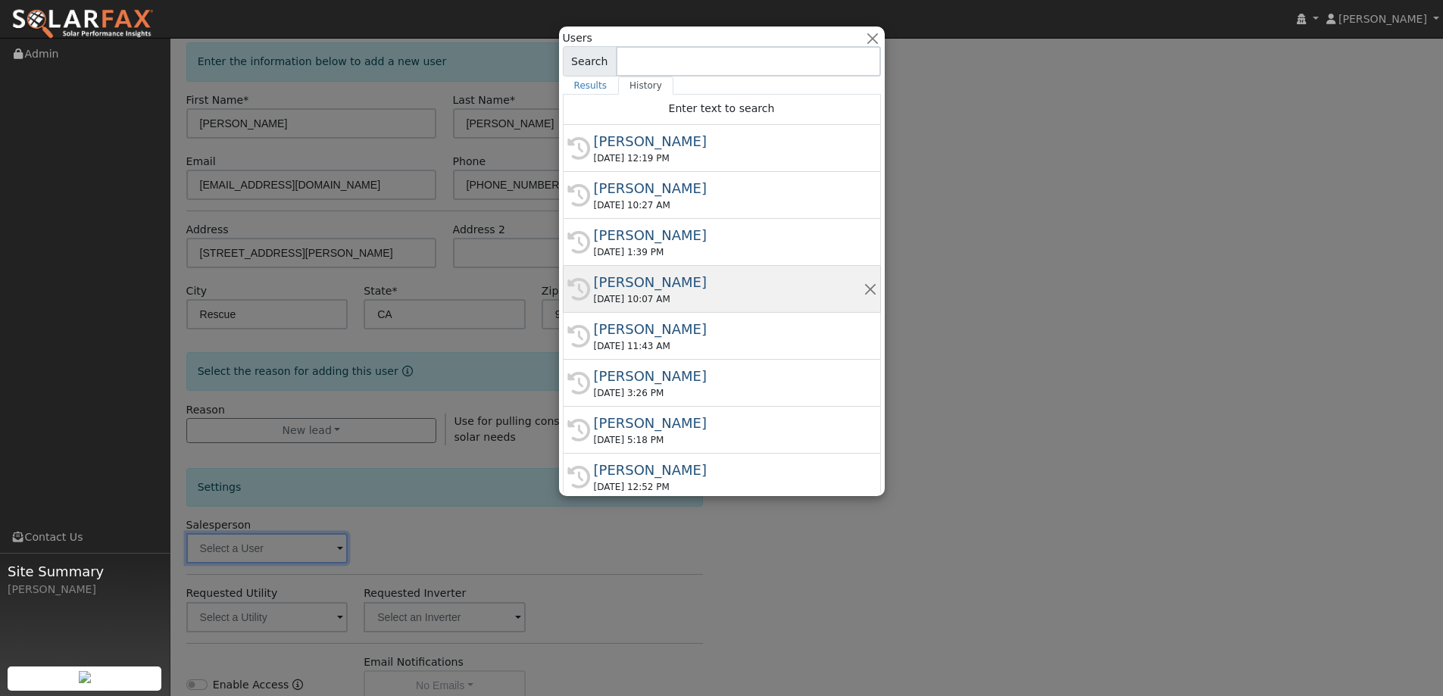 The height and width of the screenshot is (696, 1443). I want to click on button: Remove this history, so click(869, 289).